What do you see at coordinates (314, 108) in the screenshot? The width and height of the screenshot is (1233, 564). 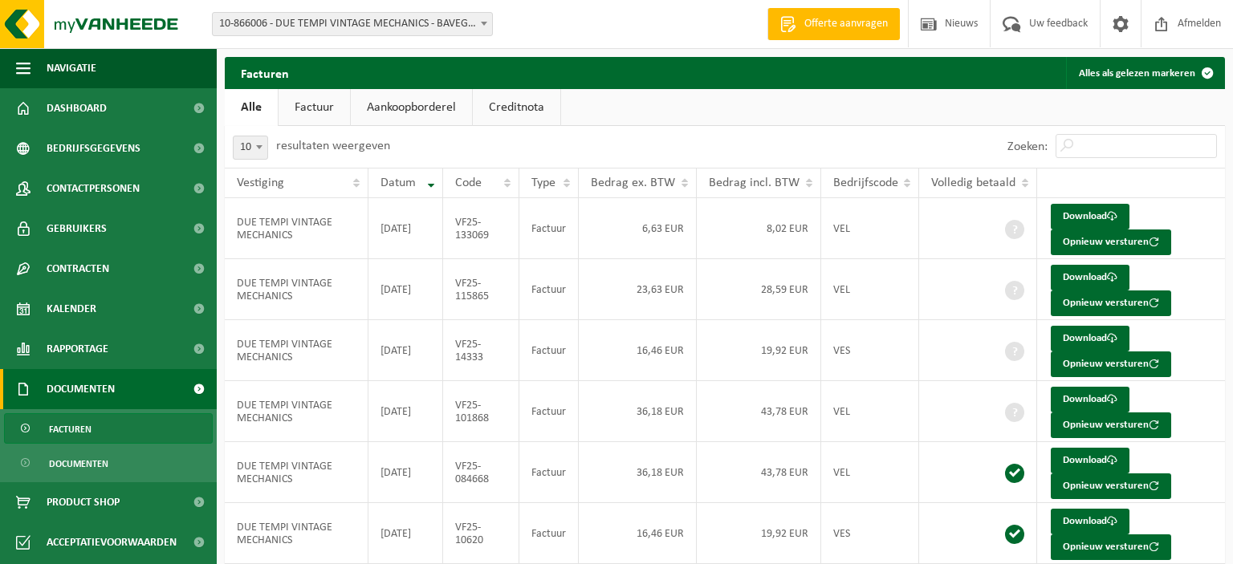 I see `a: Factuur` at bounding box center [314, 108].